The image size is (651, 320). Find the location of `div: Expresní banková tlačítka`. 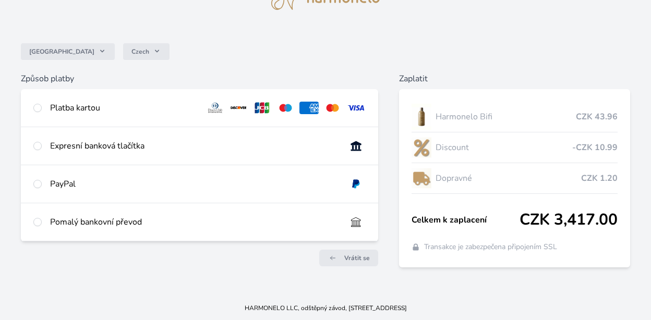

div: Expresní banková tlačítka is located at coordinates (194, 146).